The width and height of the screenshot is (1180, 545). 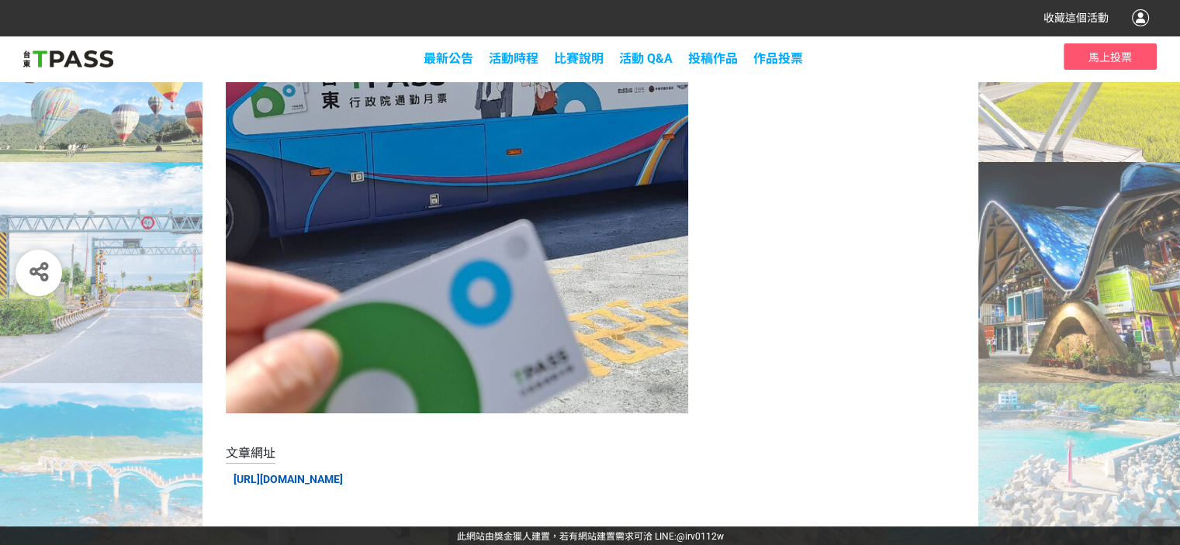 I want to click on img: 2025創意影音/圖文徵件比賽「用TPASS玩轉台東」, so click(x=68, y=59).